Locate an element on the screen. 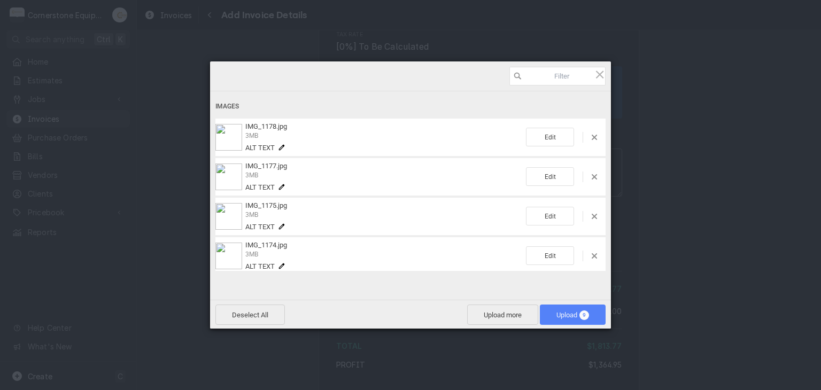  span: IMG_1175.jpg is located at coordinates (266, 205).